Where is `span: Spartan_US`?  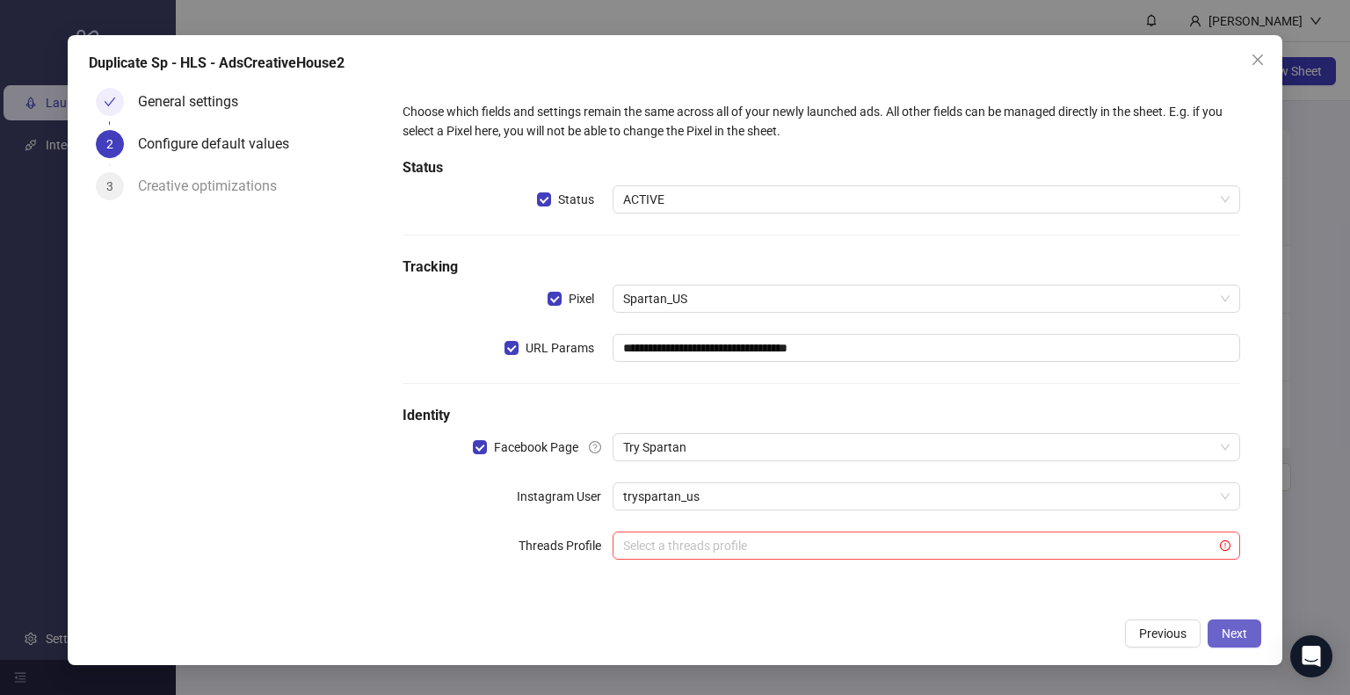 span: Spartan_US is located at coordinates (927, 299).